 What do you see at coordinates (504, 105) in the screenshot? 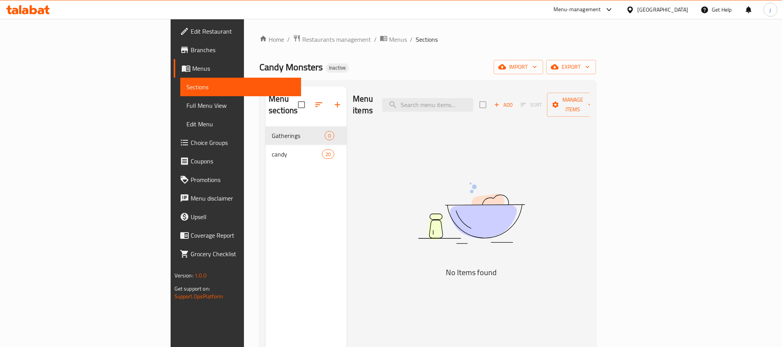
I see `span: Add` at bounding box center [504, 105].